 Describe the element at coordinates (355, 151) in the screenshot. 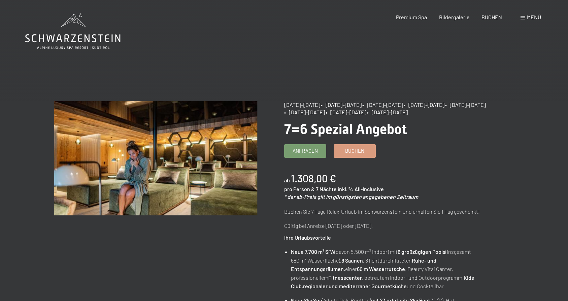

I see `span: Buchen` at that location.